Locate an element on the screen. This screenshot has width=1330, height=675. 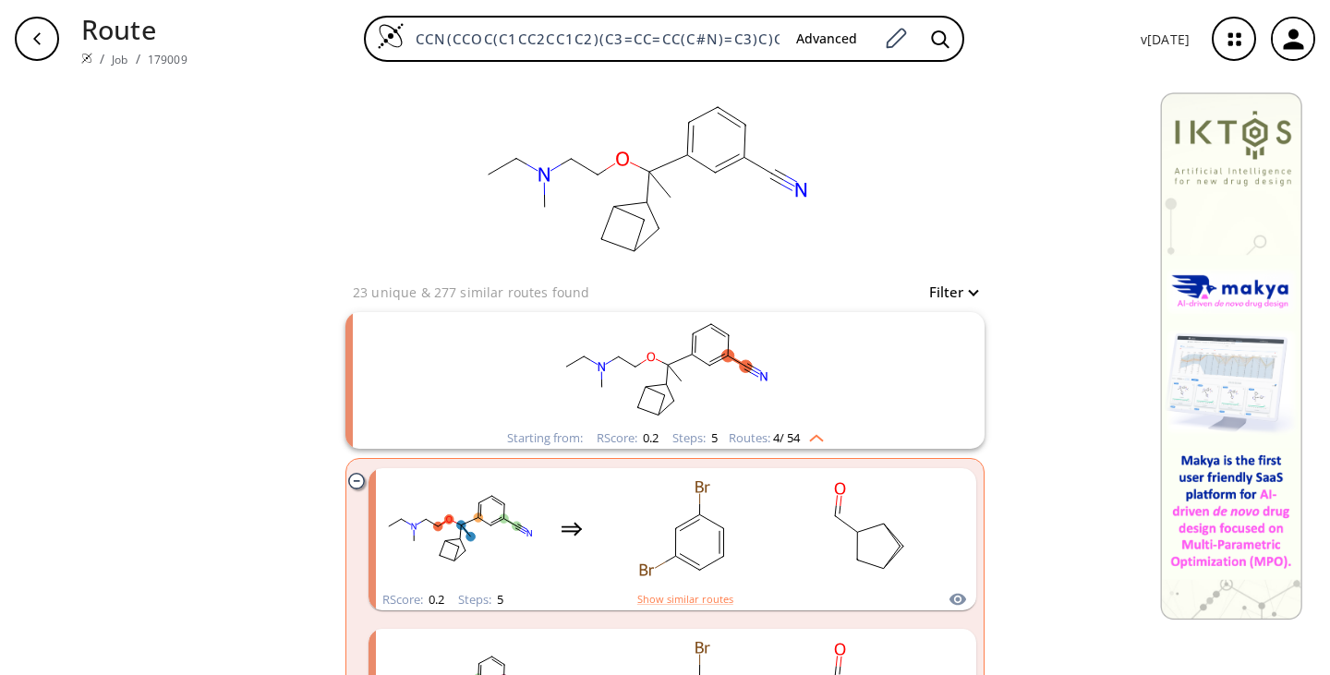
img: Spaya logo is located at coordinates (87, 58).